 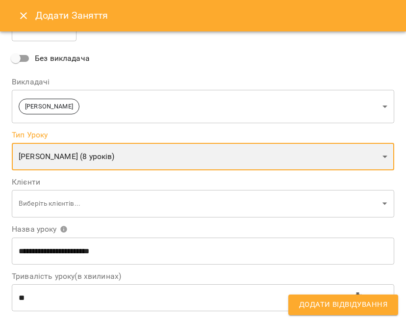 I want to click on label: Тип Уроку, so click(x=203, y=135).